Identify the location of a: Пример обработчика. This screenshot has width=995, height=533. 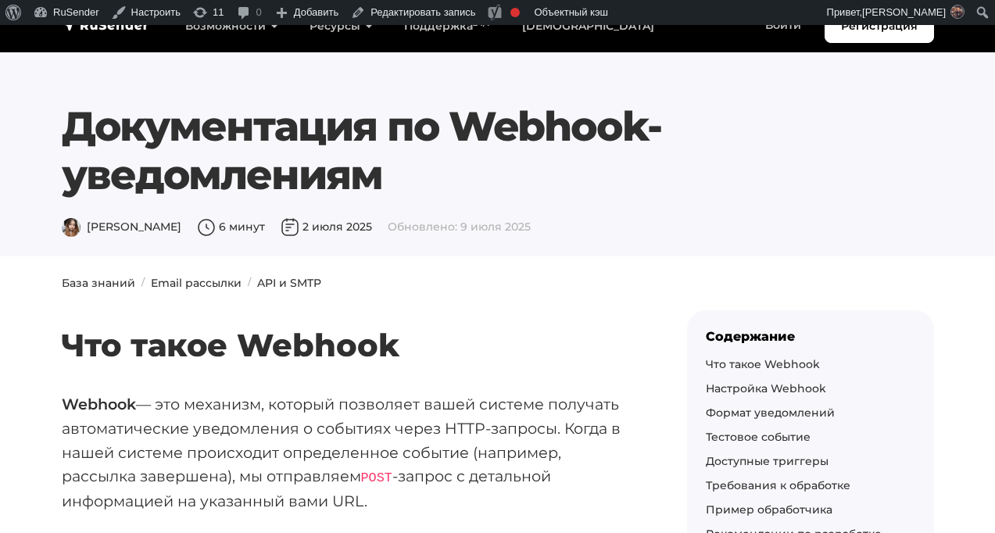
(769, 510).